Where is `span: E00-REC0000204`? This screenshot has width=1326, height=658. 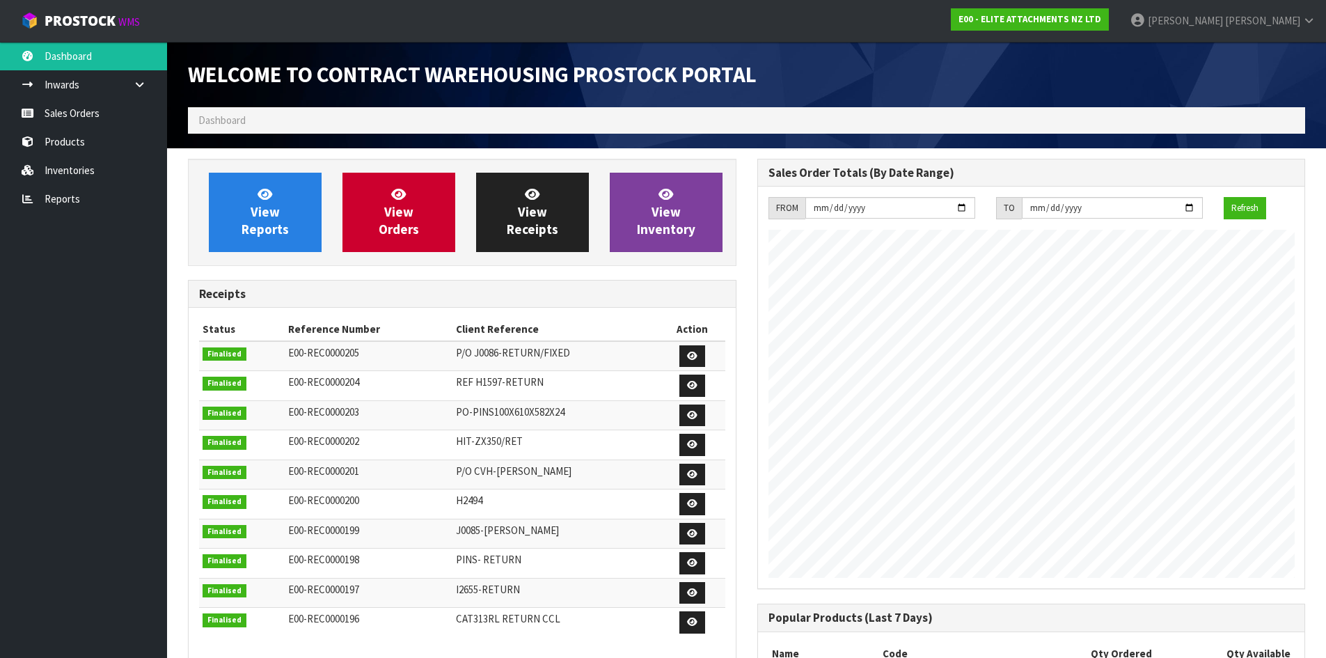 span: E00-REC0000204 is located at coordinates (324, 381).